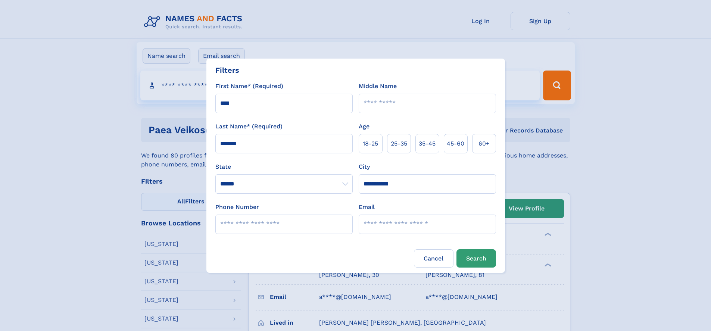 The width and height of the screenshot is (711, 331). What do you see at coordinates (366, 207) in the screenshot?
I see `label: Email` at bounding box center [366, 207].